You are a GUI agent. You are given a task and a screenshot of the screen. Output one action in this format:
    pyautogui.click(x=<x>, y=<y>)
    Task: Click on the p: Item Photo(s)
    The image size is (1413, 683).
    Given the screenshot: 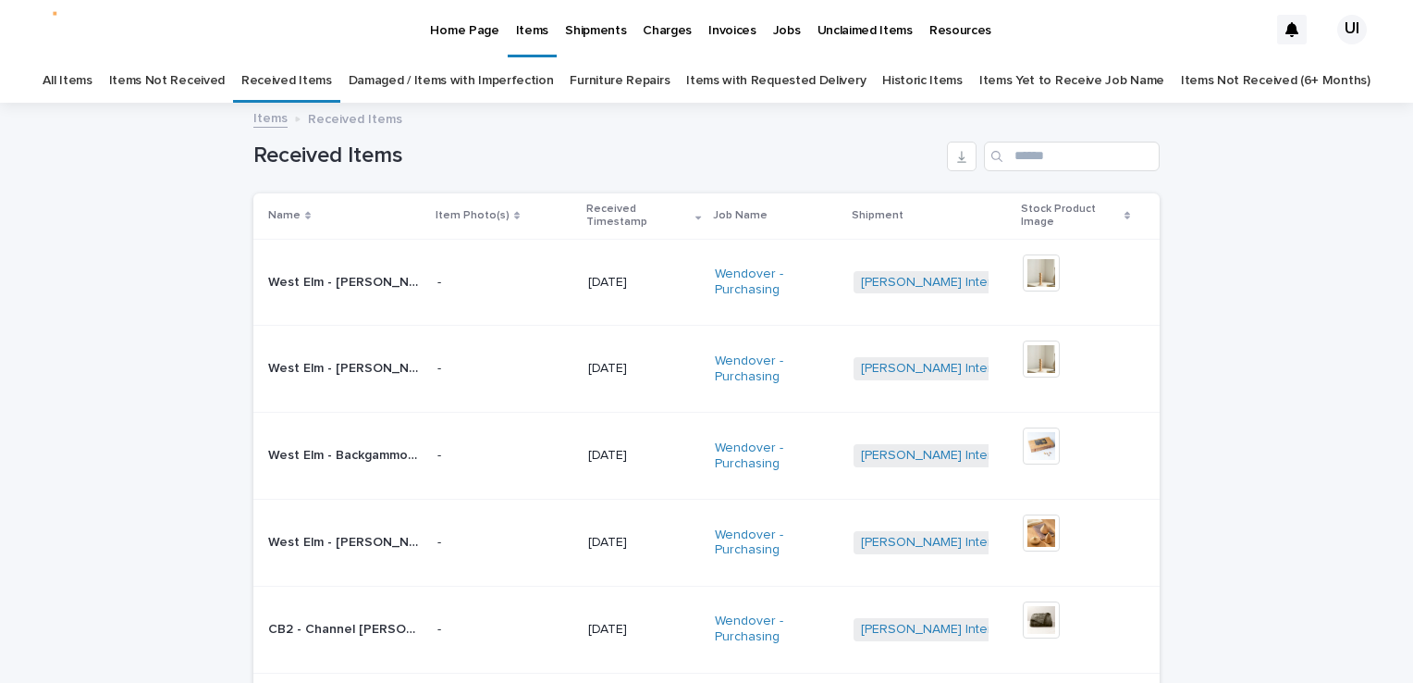 What is the action you would take?
    pyautogui.click(x=473, y=215)
    